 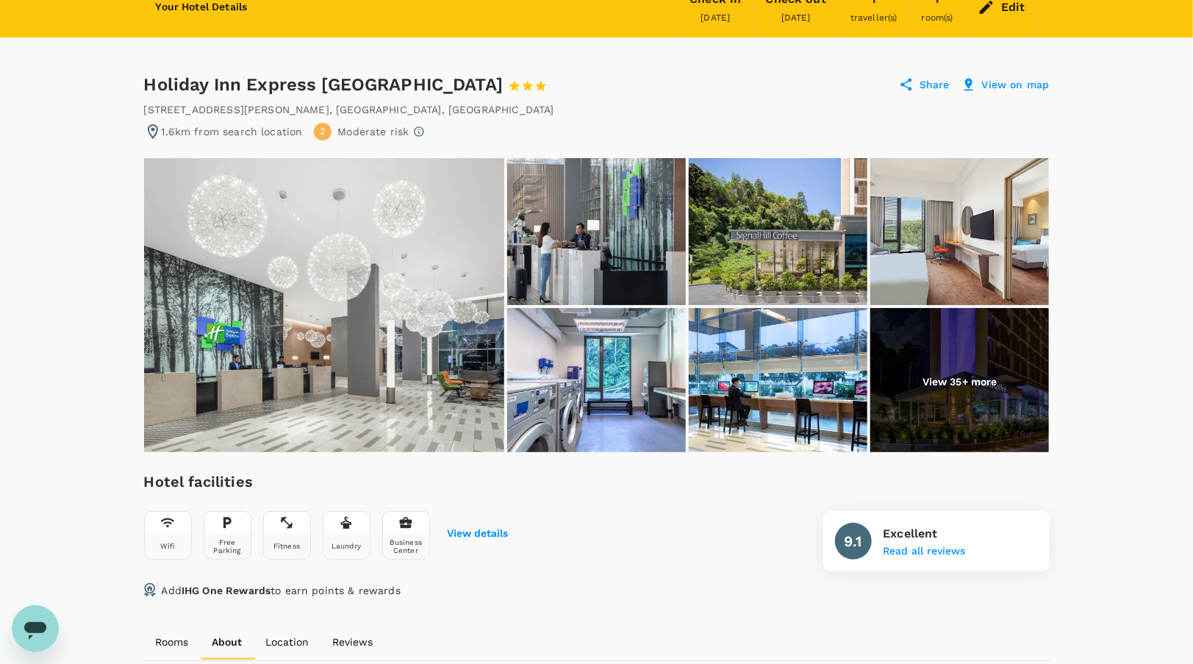 I want to click on div: Free Parking, so click(x=227, y=546).